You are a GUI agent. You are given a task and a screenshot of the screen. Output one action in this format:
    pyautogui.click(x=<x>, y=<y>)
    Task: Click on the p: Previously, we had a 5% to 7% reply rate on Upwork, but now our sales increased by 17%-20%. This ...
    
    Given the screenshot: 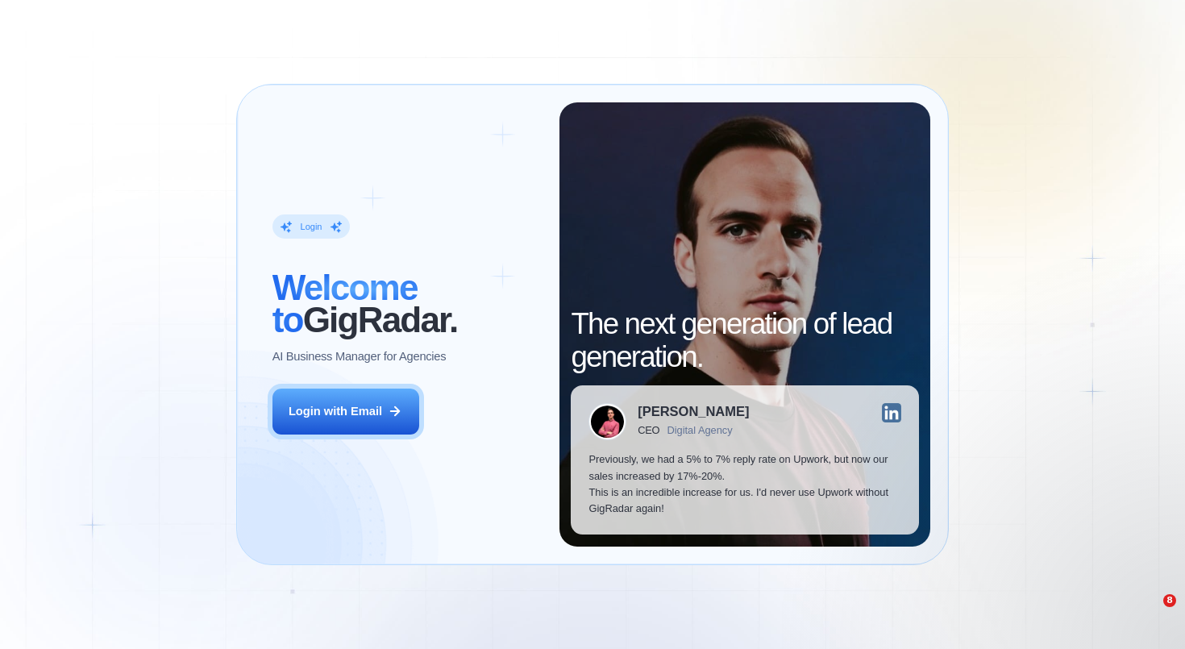 What is the action you would take?
    pyautogui.click(x=744, y=484)
    